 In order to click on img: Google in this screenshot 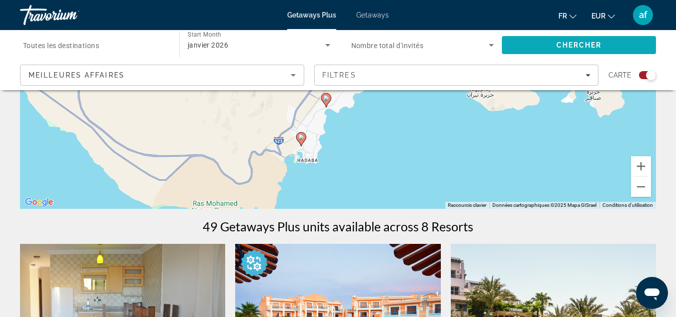, I will do `click(39, 202)`.